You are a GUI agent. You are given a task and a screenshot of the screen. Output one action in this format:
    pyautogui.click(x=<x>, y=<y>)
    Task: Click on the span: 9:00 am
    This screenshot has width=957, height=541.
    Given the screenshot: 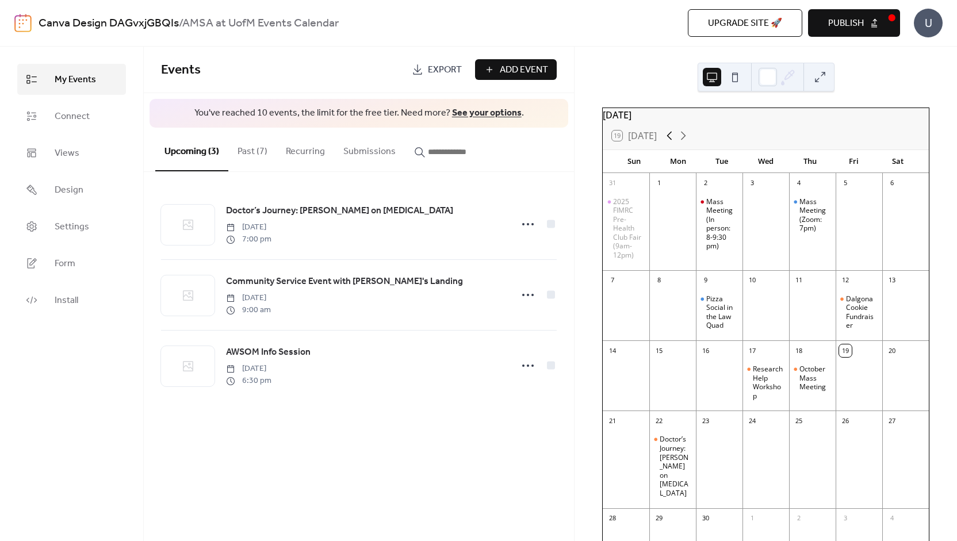 What is the action you would take?
    pyautogui.click(x=249, y=310)
    